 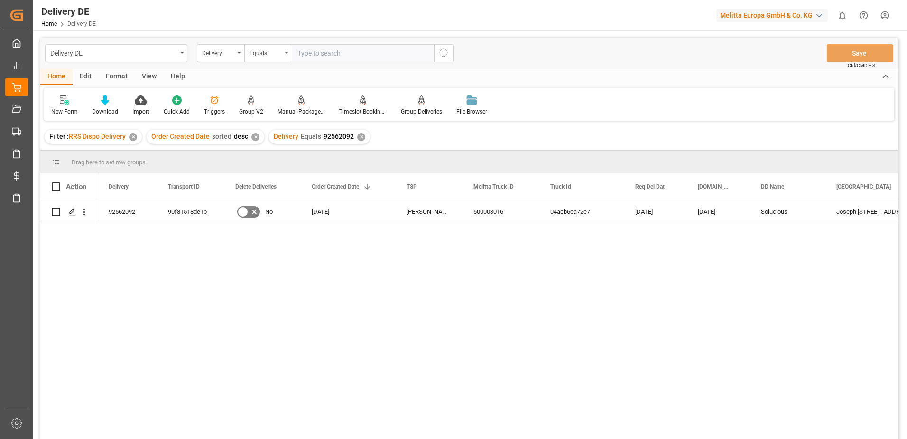 I want to click on div: Help, so click(x=178, y=77).